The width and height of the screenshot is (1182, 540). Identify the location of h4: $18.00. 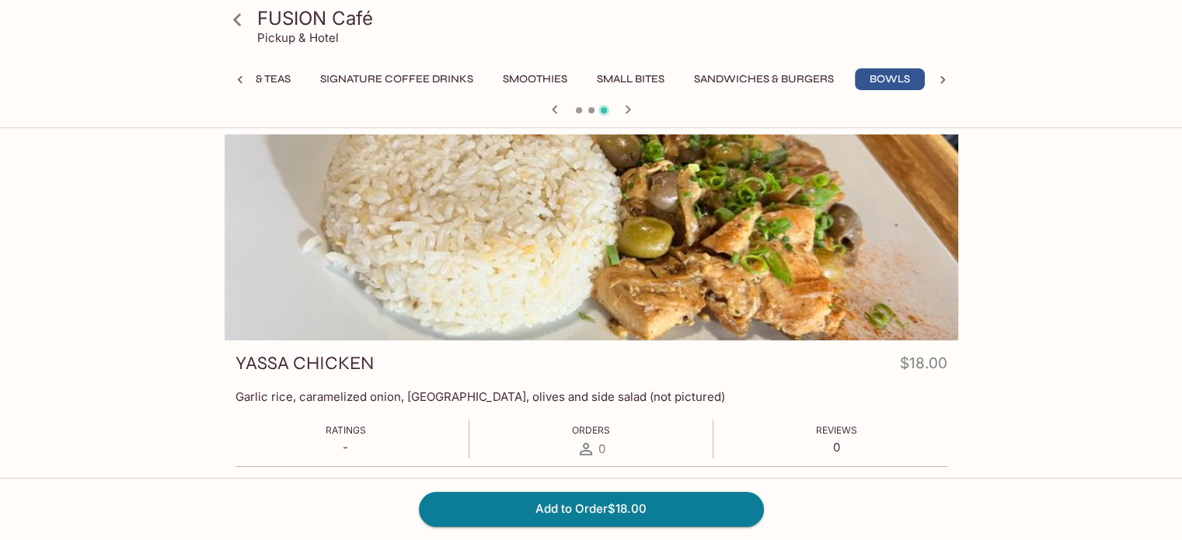
(924, 366).